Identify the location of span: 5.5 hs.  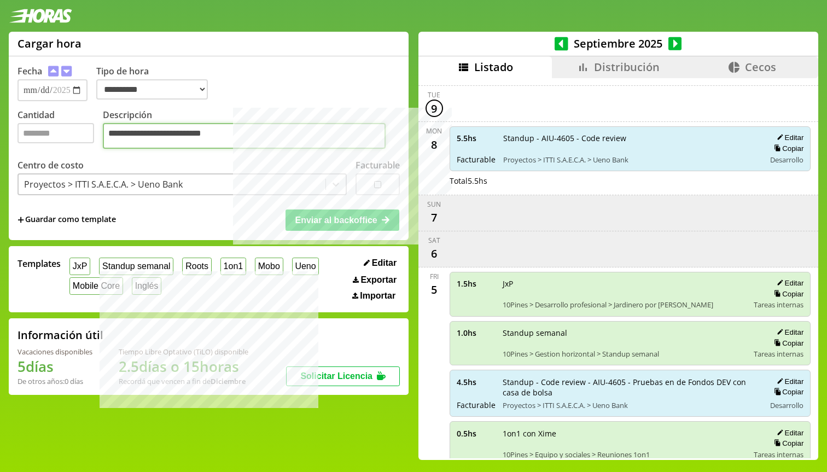
(476, 138).